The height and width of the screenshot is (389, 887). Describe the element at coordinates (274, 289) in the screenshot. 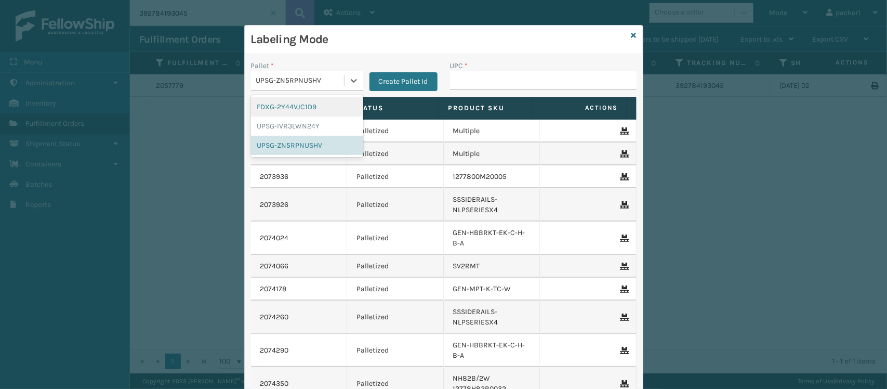

I see `a: 2074178` at that location.